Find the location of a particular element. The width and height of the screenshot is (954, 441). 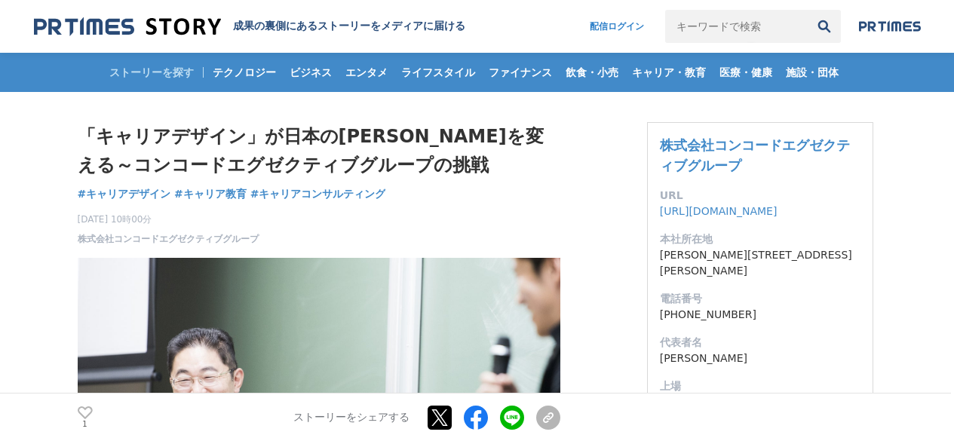

a: ファイナンス is located at coordinates (521, 72).